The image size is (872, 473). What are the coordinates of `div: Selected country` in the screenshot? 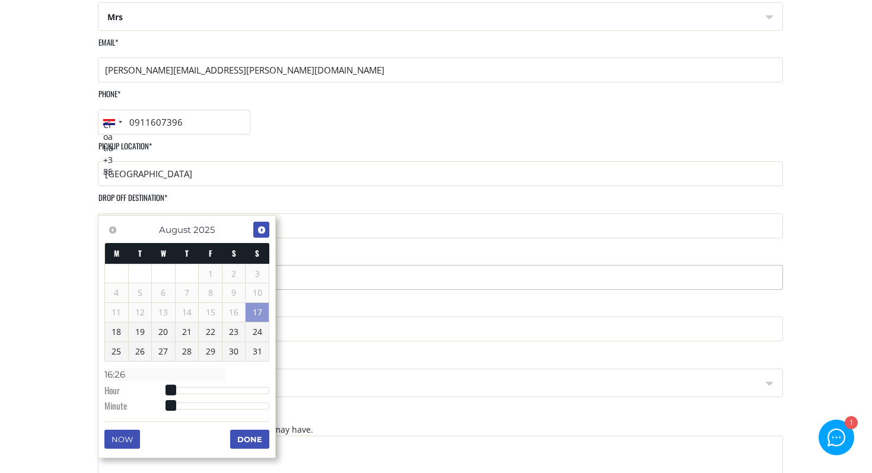 It's located at (112, 122).